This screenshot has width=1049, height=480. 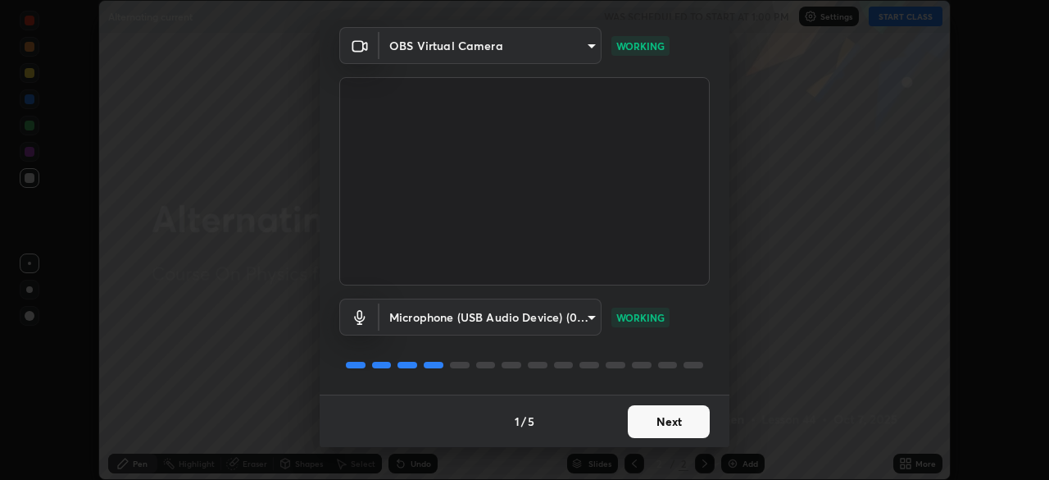 I want to click on button: Next, so click(x=669, y=421).